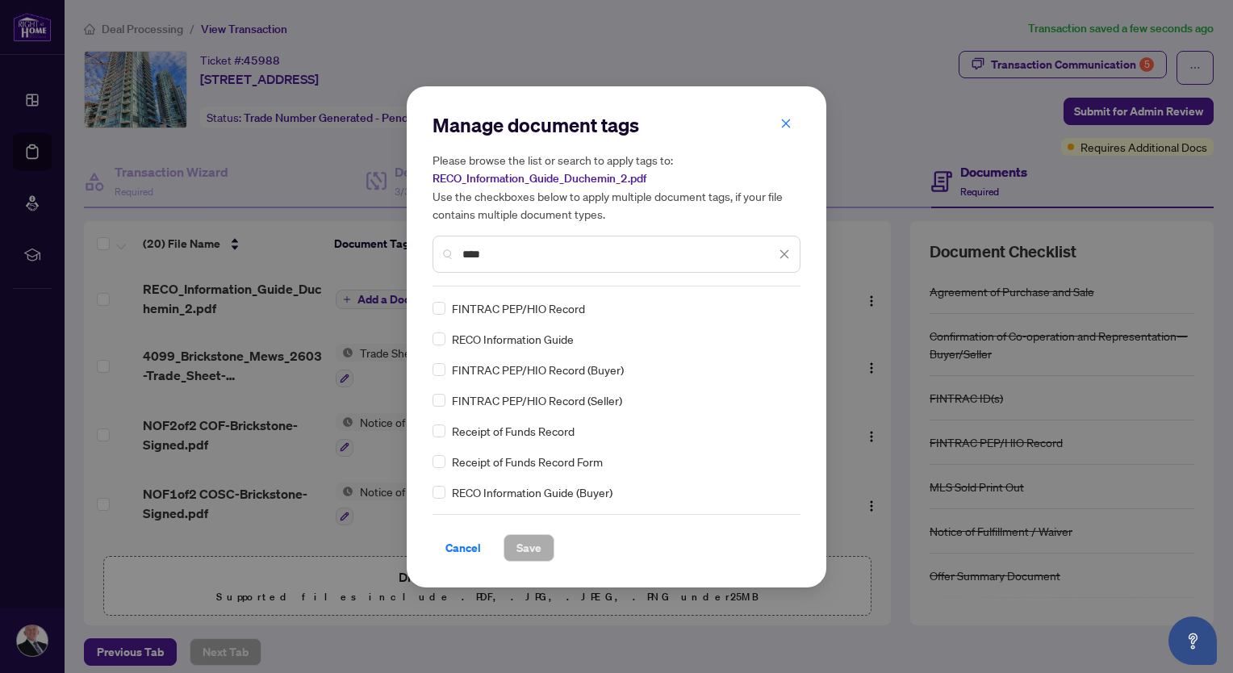 This screenshot has width=1233, height=673. I want to click on span: FINTRAC PEP/HIO Record (Buyer), so click(537, 370).